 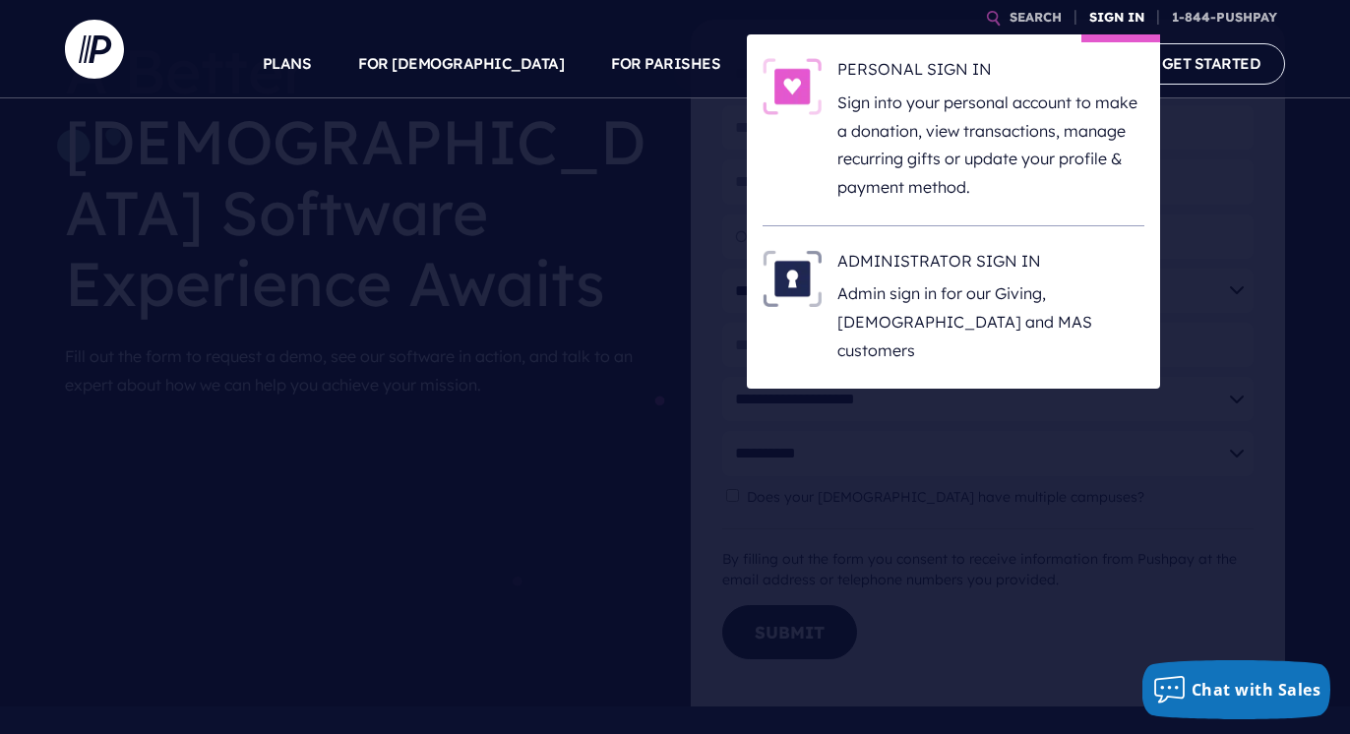 I want to click on a: EXPLORE, so click(x=936, y=64).